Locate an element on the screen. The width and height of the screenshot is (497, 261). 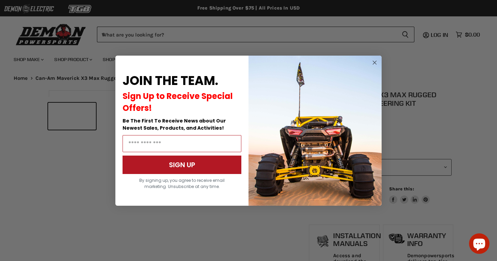
span: JOIN THE TEAM. is located at coordinates (170, 80).